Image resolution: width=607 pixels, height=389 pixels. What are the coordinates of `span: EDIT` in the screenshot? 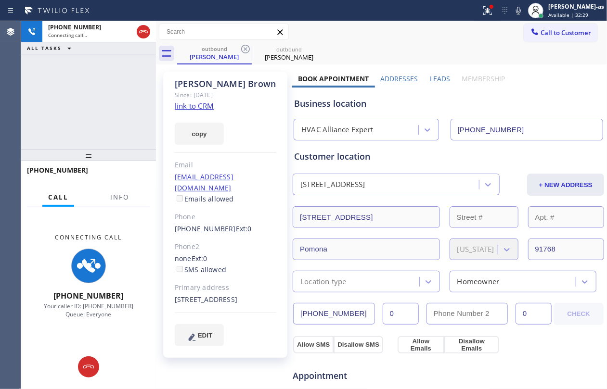 It's located at (205, 335).